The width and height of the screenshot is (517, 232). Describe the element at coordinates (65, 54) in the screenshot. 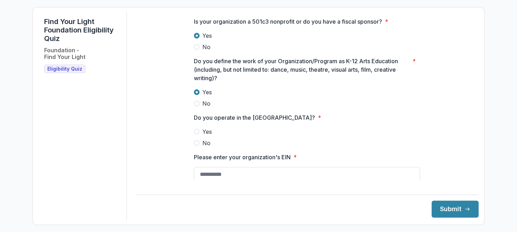

I see `h2: Foundation - Find Your Light` at that location.